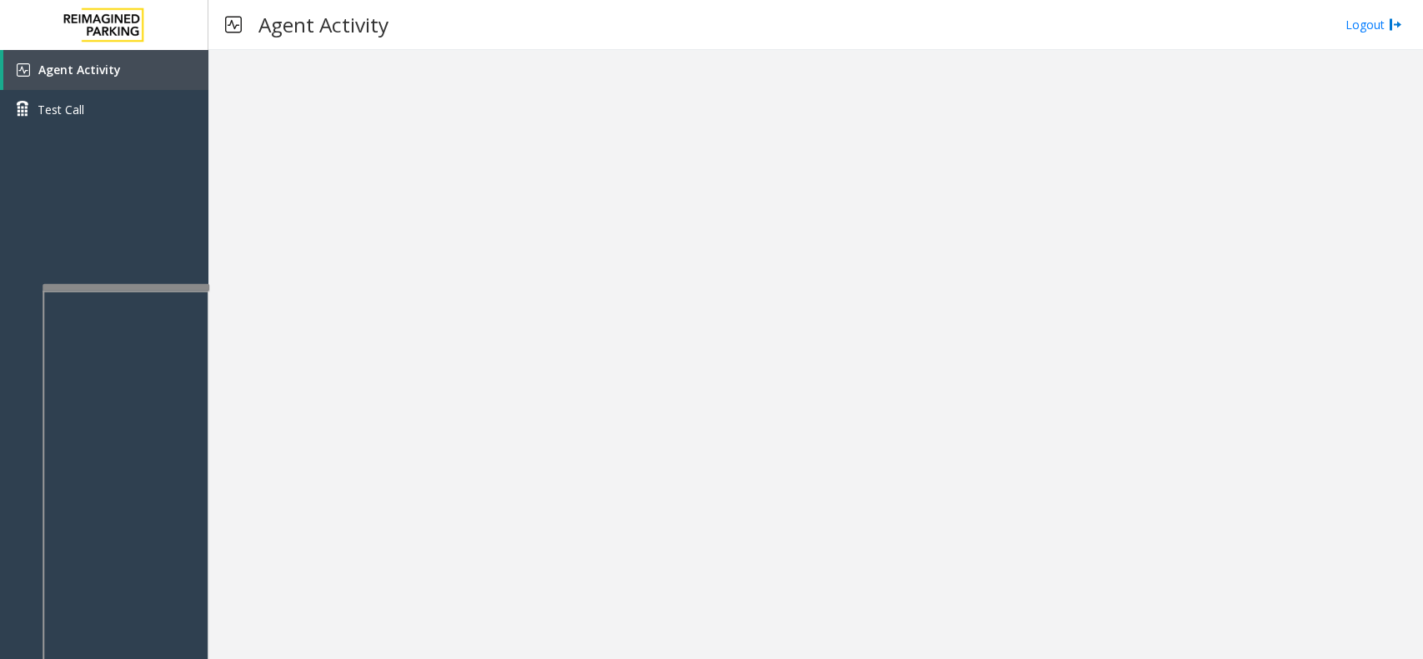 The image size is (1423, 659). What do you see at coordinates (106, 70) in the screenshot?
I see `a: Agent Activity` at bounding box center [106, 70].